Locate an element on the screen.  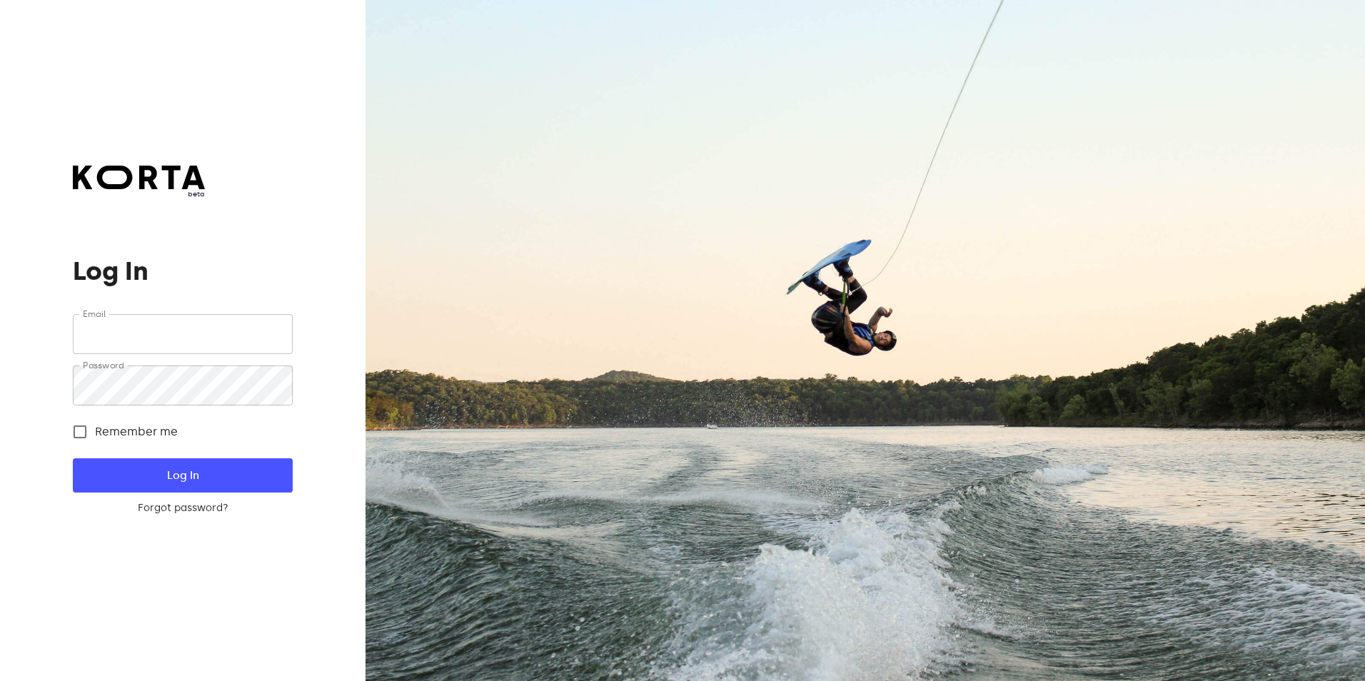
span: Remember me is located at coordinates (136, 432).